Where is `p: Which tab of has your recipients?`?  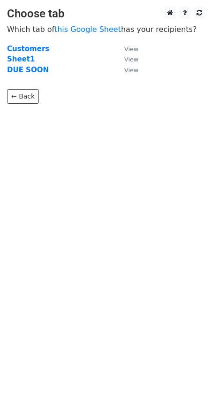 p: Which tab of has your recipients? is located at coordinates (106, 29).